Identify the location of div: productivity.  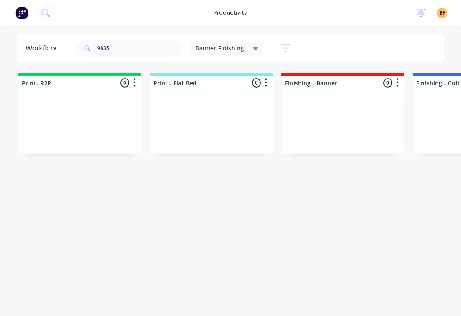
(231, 13).